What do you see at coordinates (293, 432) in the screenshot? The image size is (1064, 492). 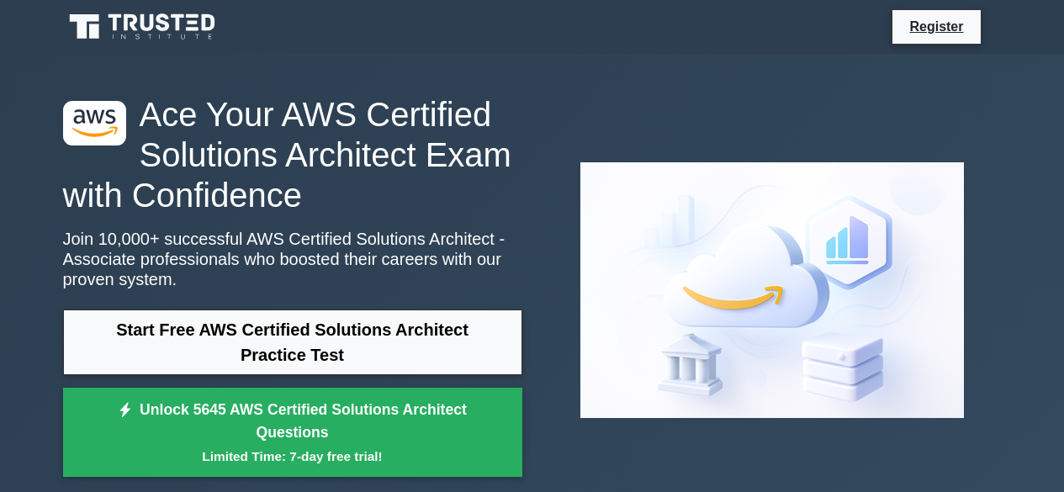 I see `a: Unlock 5645 AWS Certified Solutions Architect QuestionsLimited Time: 7-day free trial!` at bounding box center [293, 432].